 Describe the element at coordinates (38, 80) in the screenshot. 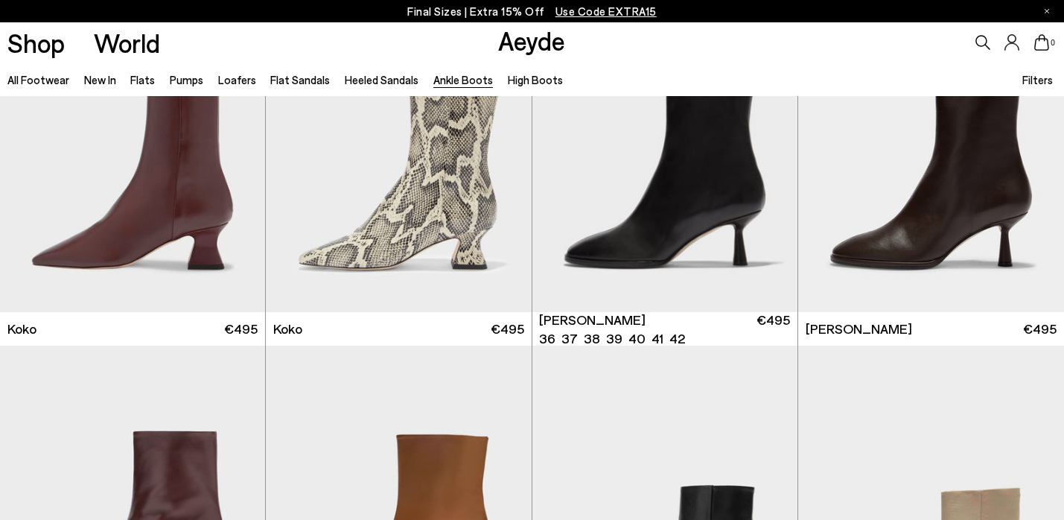

I see `a: All Footwear` at that location.